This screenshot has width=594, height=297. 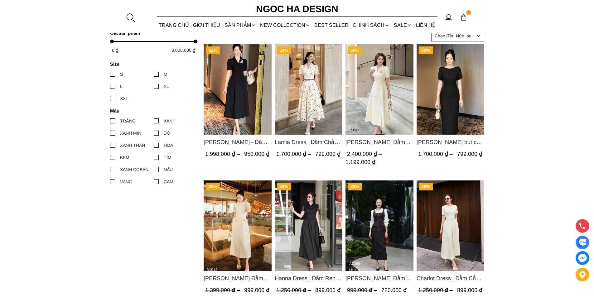 What do you see at coordinates (223, 291) in the screenshot?
I see `span: 1.399.000 ₫` at bounding box center [223, 291].